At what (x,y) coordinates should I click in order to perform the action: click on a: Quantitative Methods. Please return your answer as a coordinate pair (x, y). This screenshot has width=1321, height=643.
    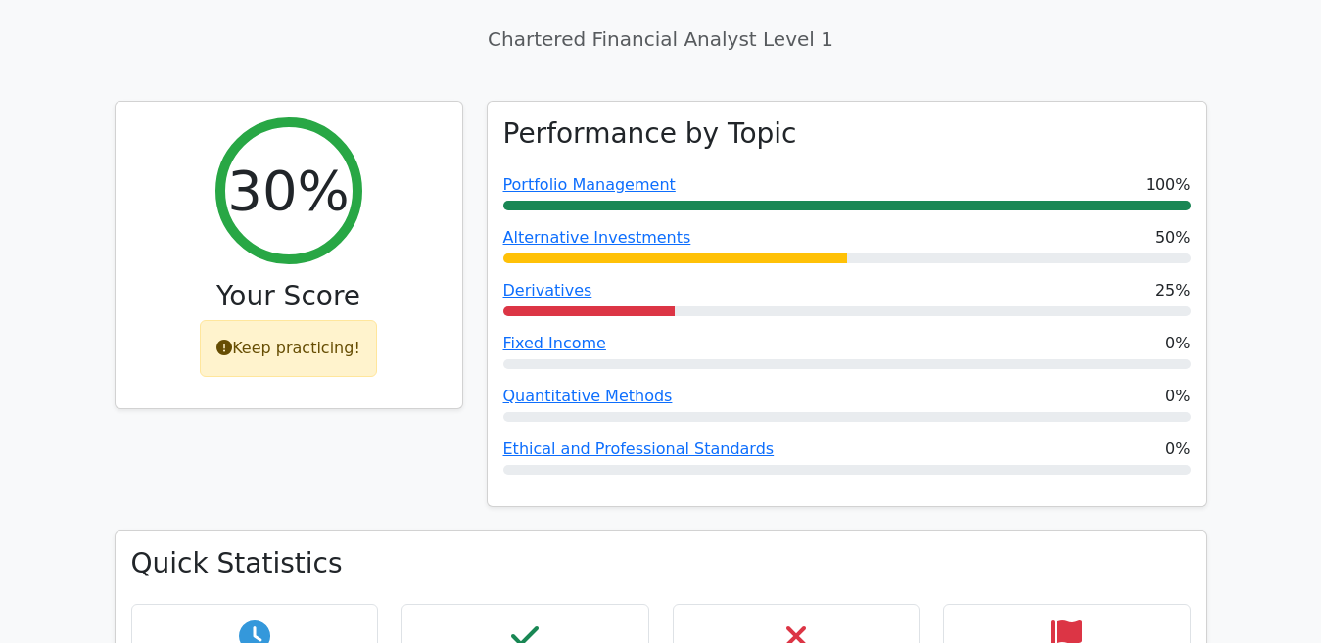
    Looking at the image, I should click on (587, 396).